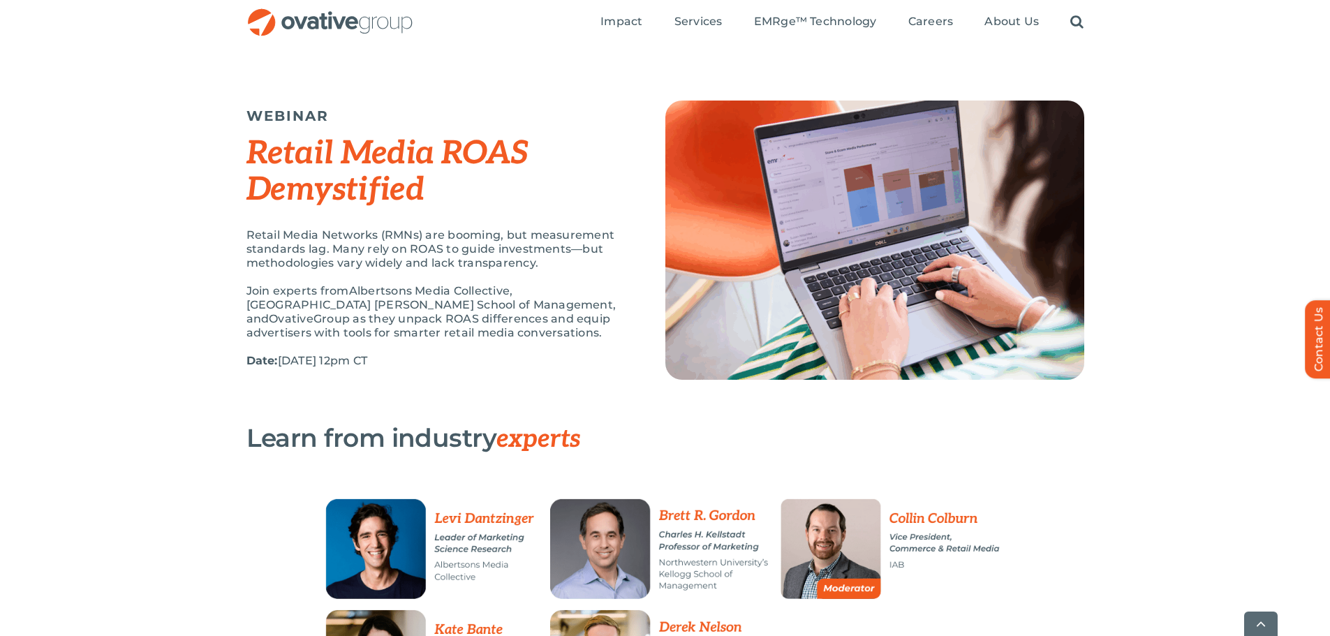 This screenshot has width=1330, height=636. I want to click on h5: WEBINAR, so click(439, 116).